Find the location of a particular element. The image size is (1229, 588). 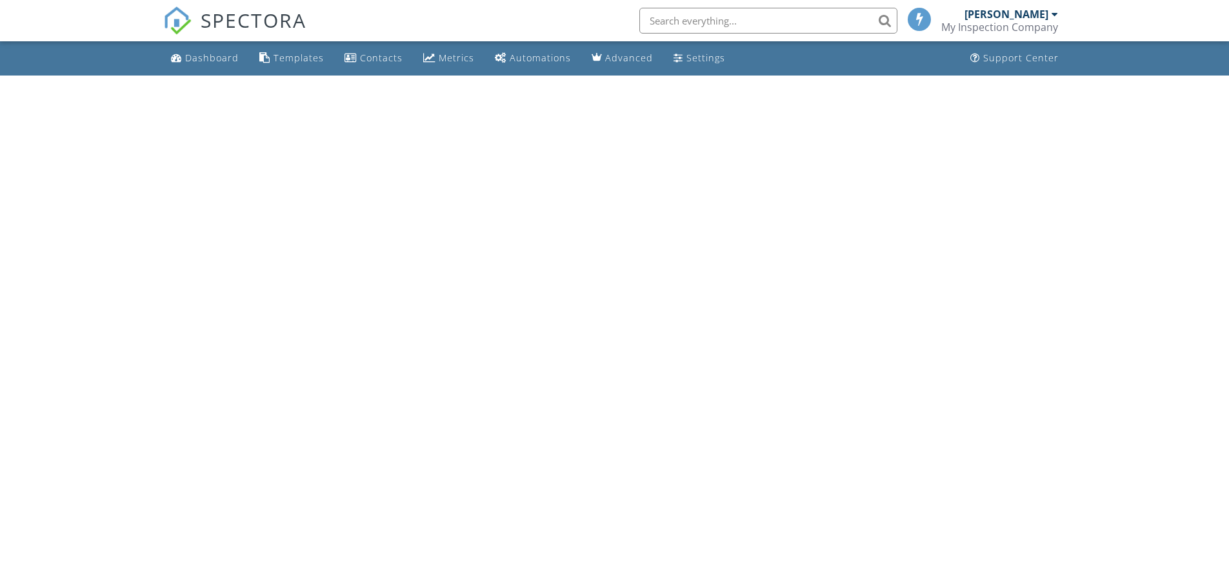

div: Contacts is located at coordinates (381, 57).